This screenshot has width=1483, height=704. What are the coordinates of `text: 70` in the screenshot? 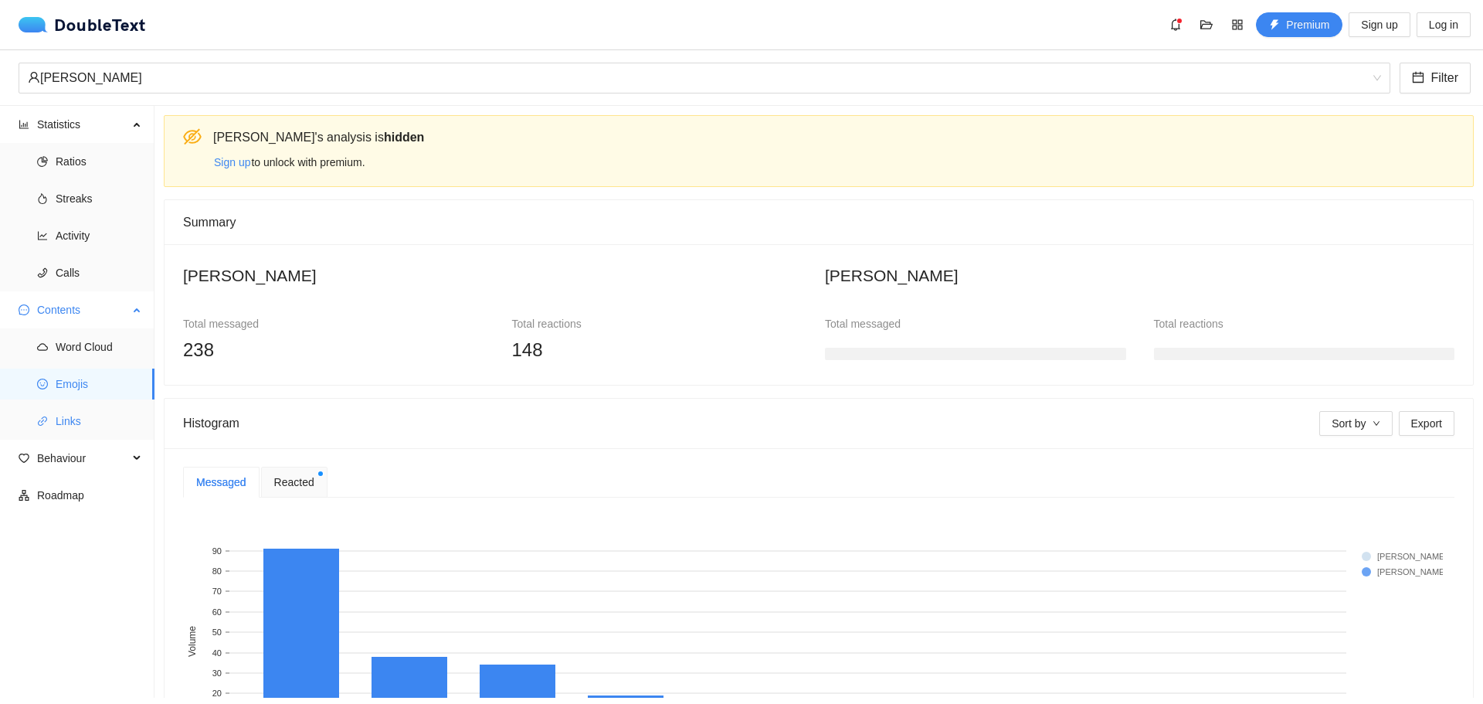 It's located at (217, 591).